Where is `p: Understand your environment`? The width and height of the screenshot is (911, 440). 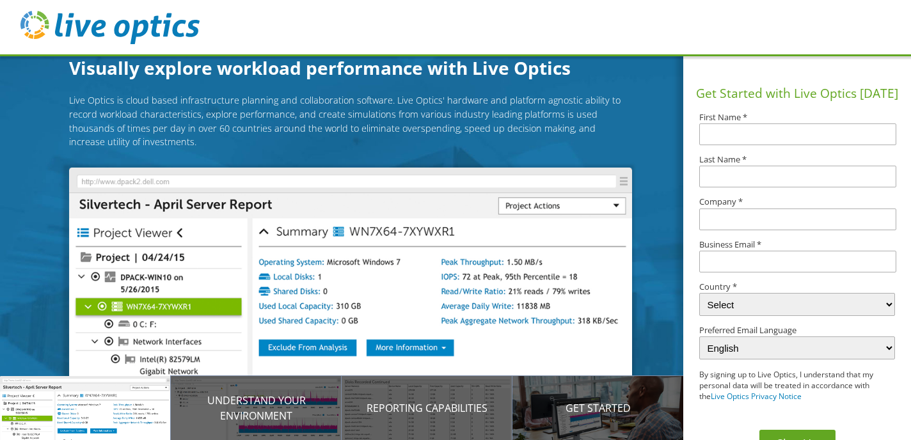 p: Understand your environment is located at coordinates (256, 408).